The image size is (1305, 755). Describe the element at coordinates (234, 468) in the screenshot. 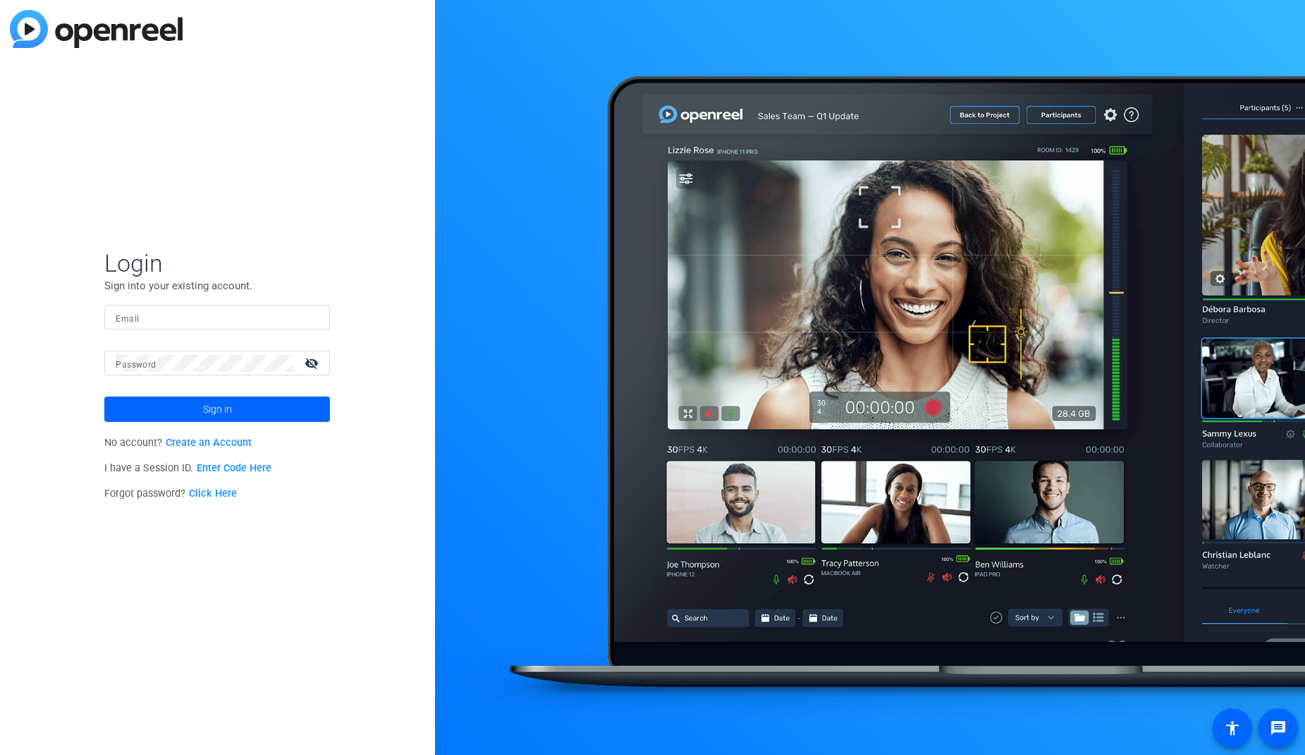

I see `a: Enter Code Here` at that location.